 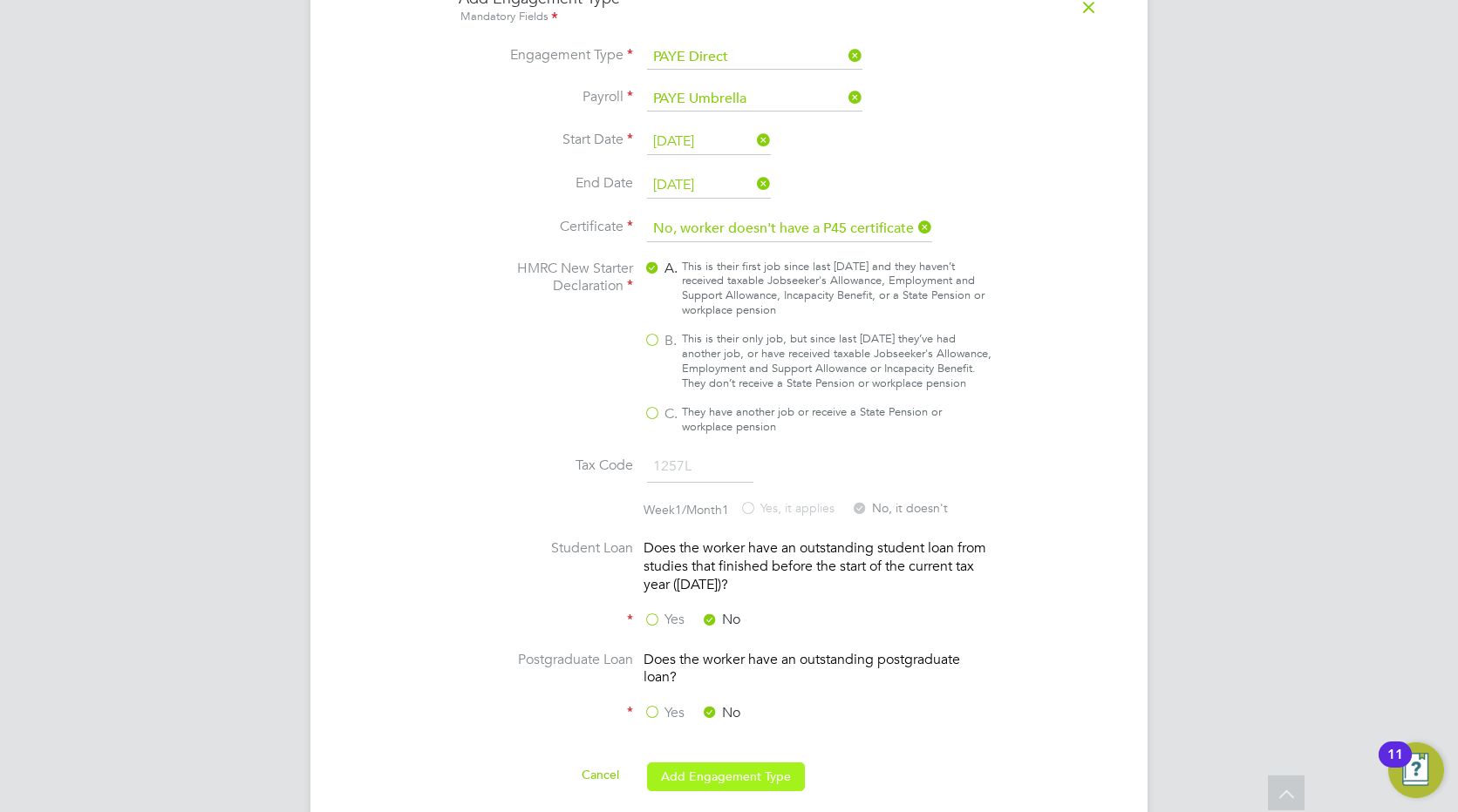 I want to click on div: Mandatory Fields, so click(x=781, y=18).